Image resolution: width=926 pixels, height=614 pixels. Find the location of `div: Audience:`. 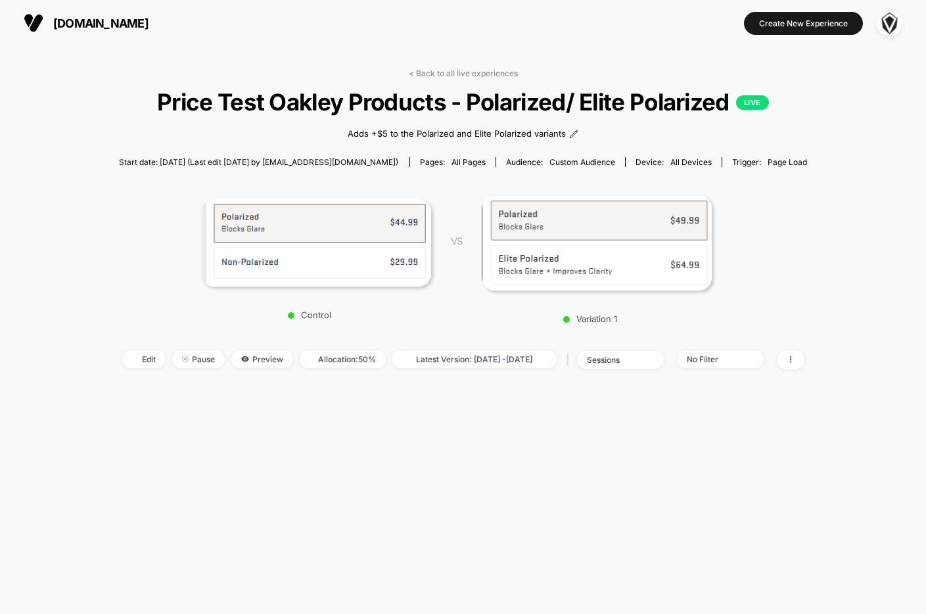

div: Audience: is located at coordinates (561, 162).